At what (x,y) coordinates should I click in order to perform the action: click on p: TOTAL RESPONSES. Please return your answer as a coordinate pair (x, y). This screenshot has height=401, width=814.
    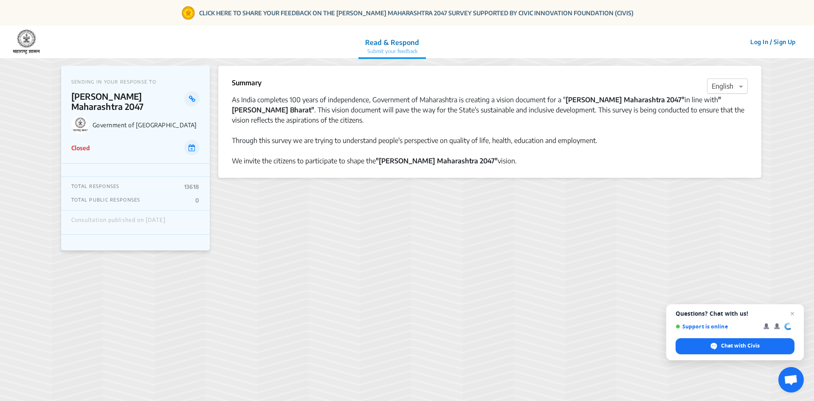
    Looking at the image, I should click on (95, 187).